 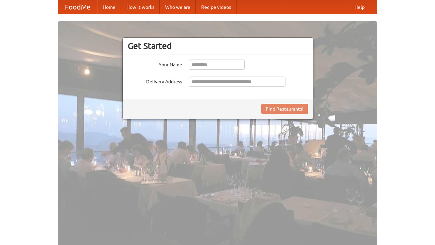 What do you see at coordinates (78, 7) in the screenshot?
I see `a: FoodMe` at bounding box center [78, 7].